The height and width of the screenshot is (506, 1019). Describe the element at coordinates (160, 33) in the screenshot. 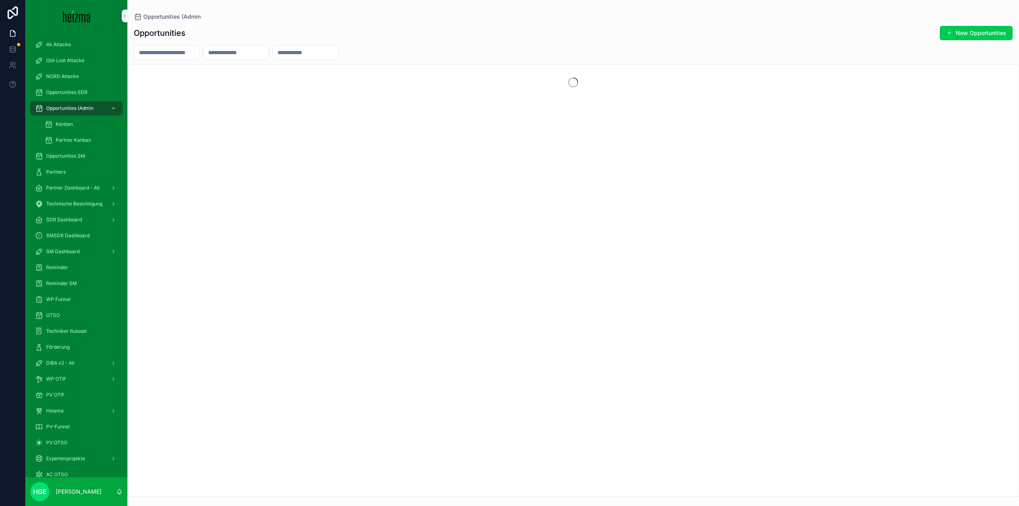

I see `h1: Opportunities` at that location.